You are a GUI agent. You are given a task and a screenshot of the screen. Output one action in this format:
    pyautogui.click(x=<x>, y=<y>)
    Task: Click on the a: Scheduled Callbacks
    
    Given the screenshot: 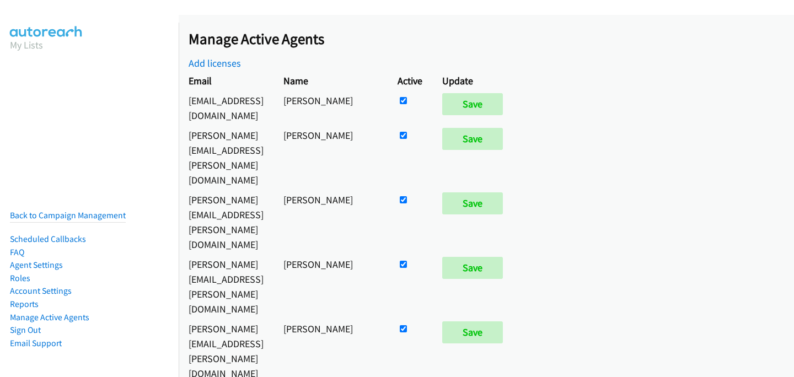 What is the action you would take?
    pyautogui.click(x=48, y=239)
    